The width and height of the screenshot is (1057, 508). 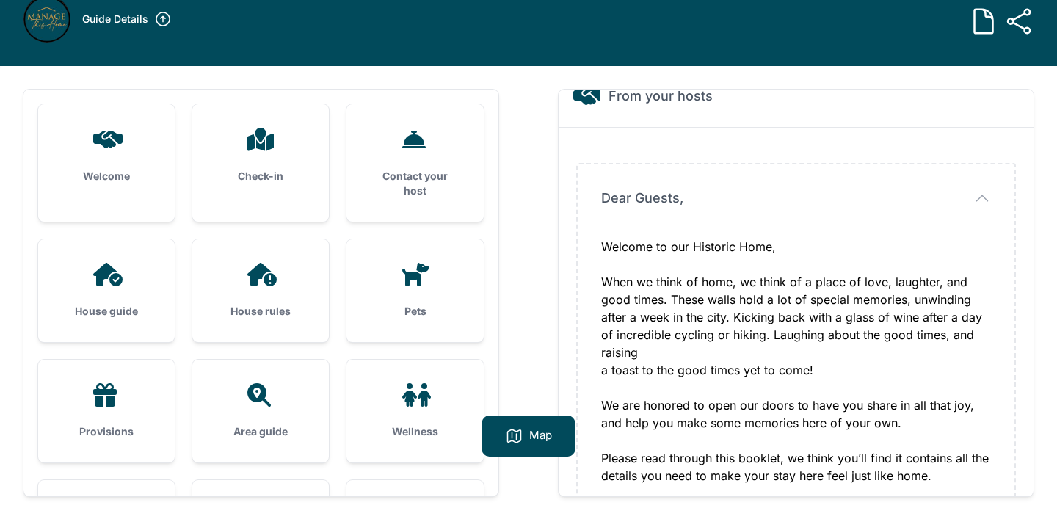 I want to click on a: Area guide, so click(x=261, y=411).